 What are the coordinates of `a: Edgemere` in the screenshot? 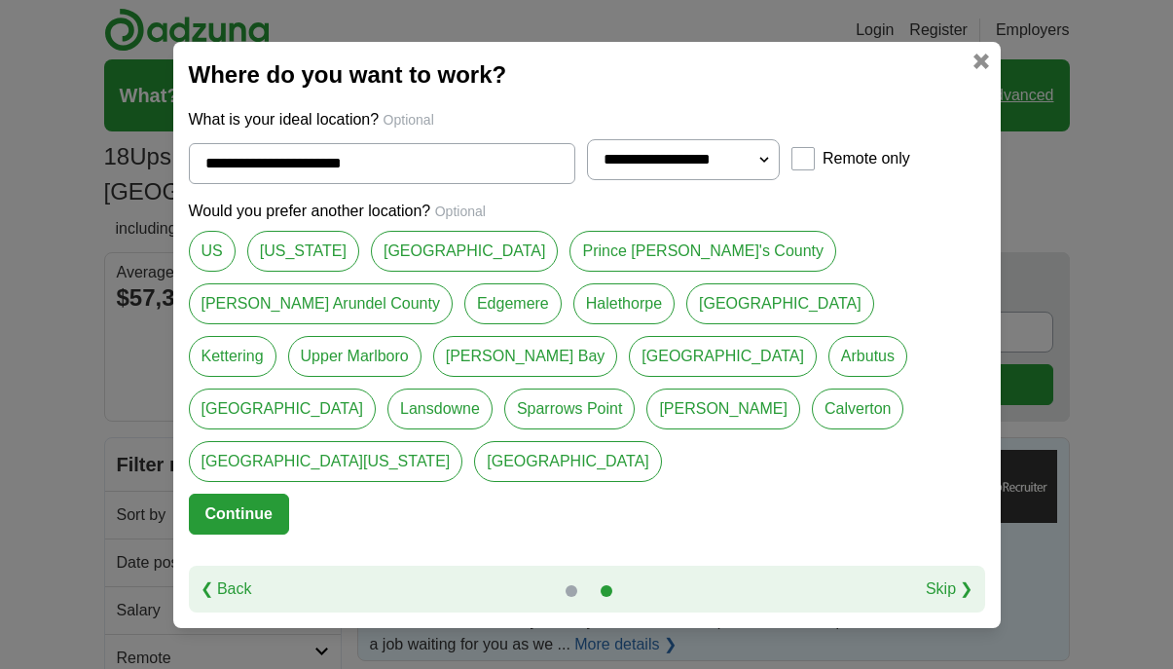 It's located at (513, 304).